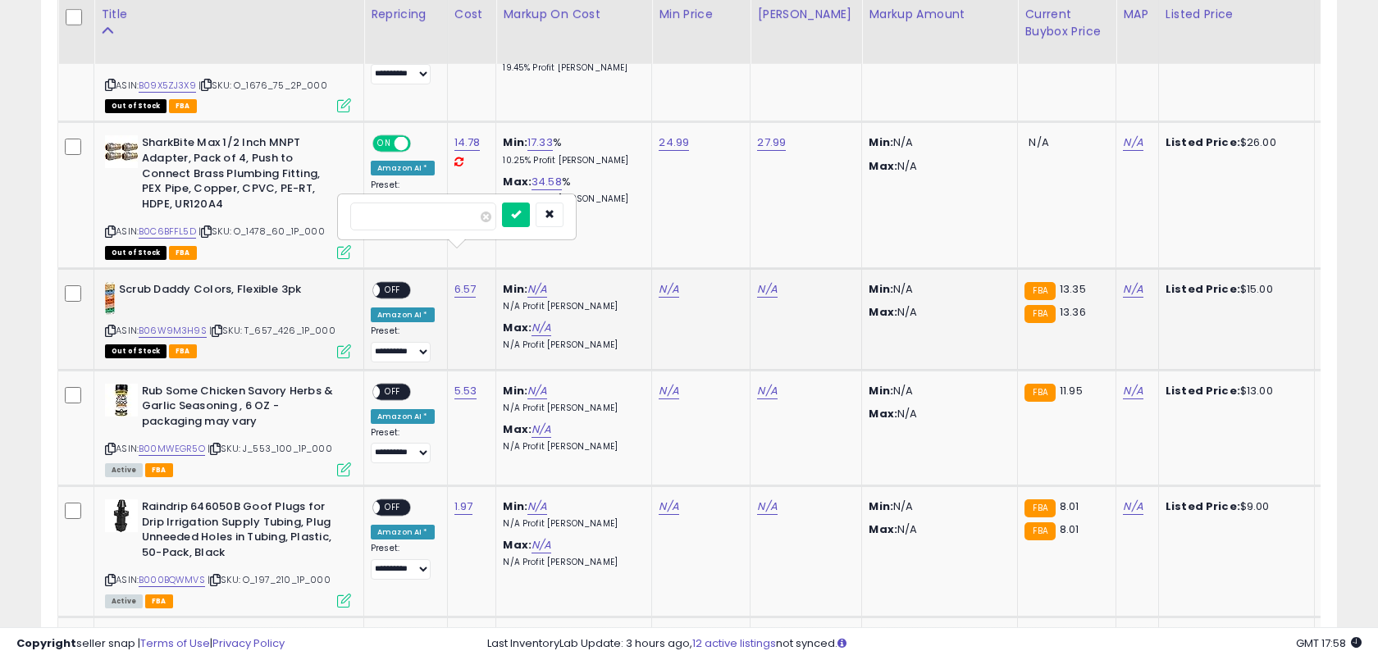  What do you see at coordinates (218, 292) in the screenshot?
I see `b: Scrub Daddy Colors, Flexible 3pk` at bounding box center [218, 292].